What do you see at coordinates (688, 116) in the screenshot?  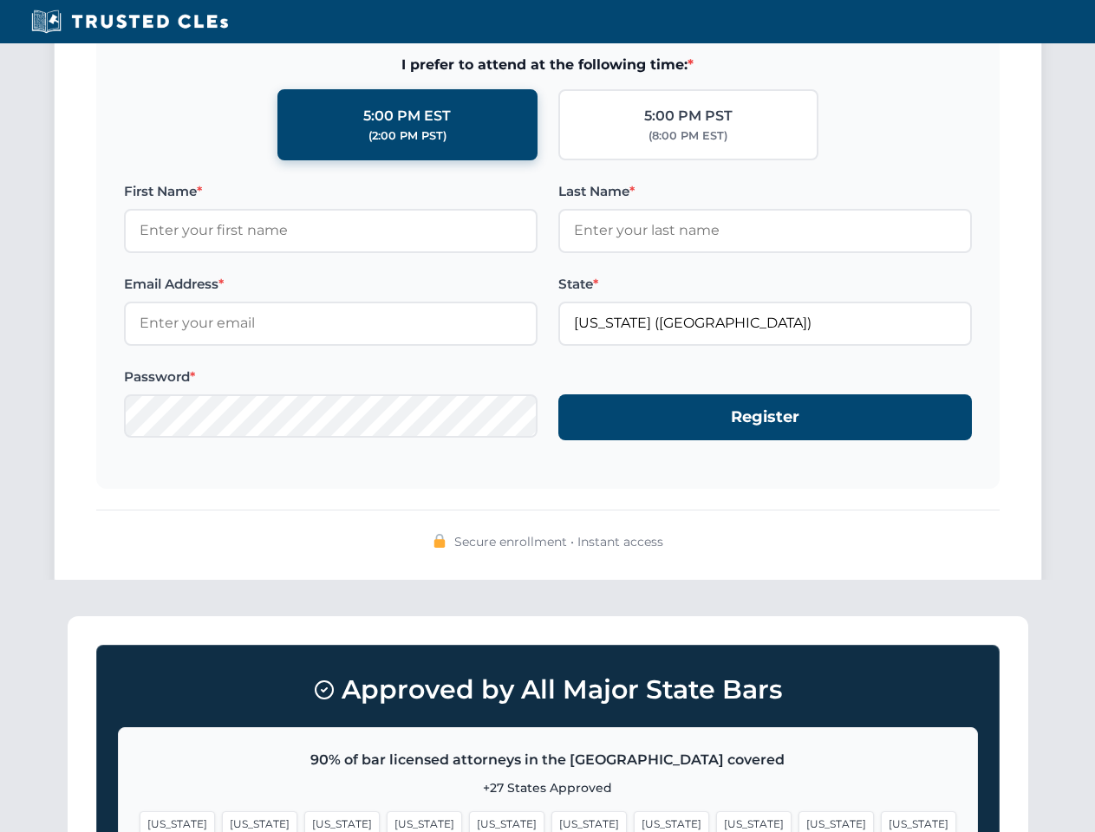 I see `div: 5:00 PM PST` at bounding box center [688, 116].